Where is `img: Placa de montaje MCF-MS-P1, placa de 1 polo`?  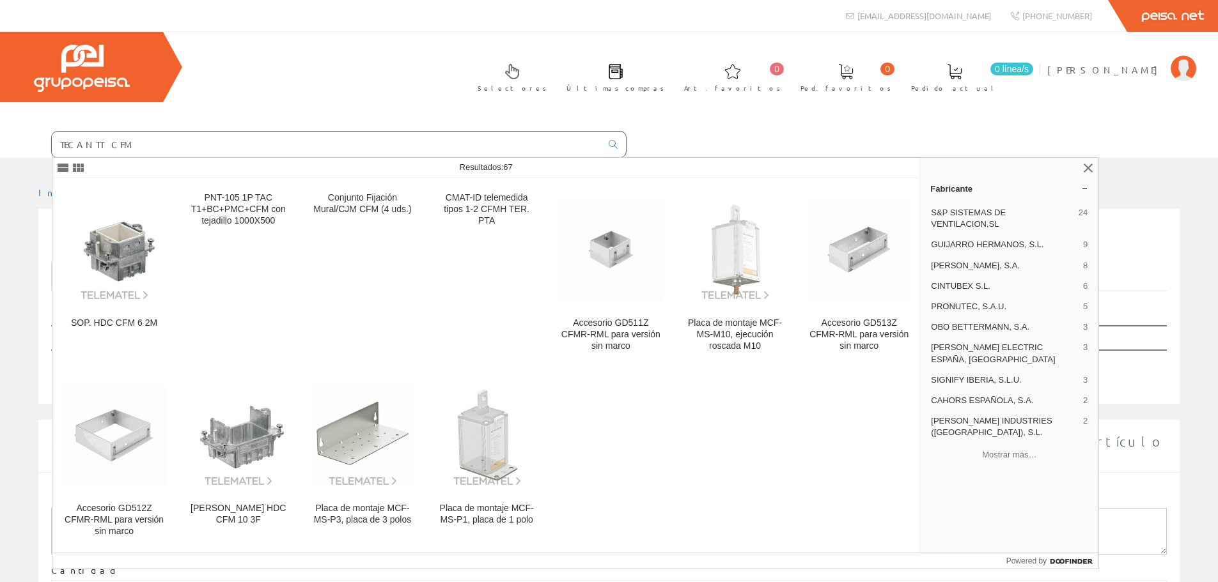 img: Placa de montaje MCF-MS-P1, placa de 1 polo is located at coordinates (487, 435).